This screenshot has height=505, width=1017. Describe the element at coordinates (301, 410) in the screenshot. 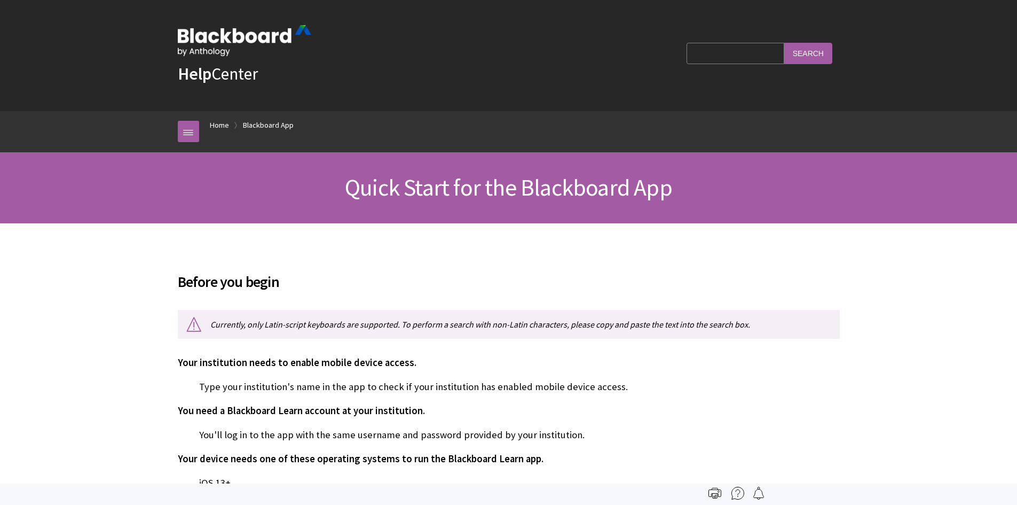

I see `span: You need a Blackboard Learn account at your institution.` at that location.